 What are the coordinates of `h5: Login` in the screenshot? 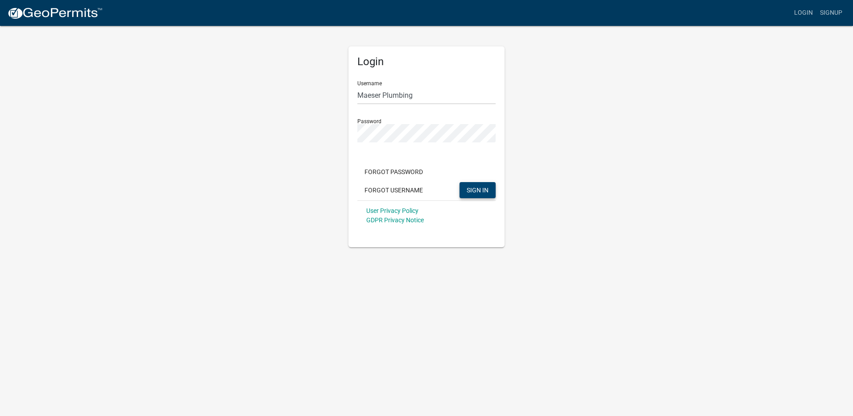 It's located at (427, 62).